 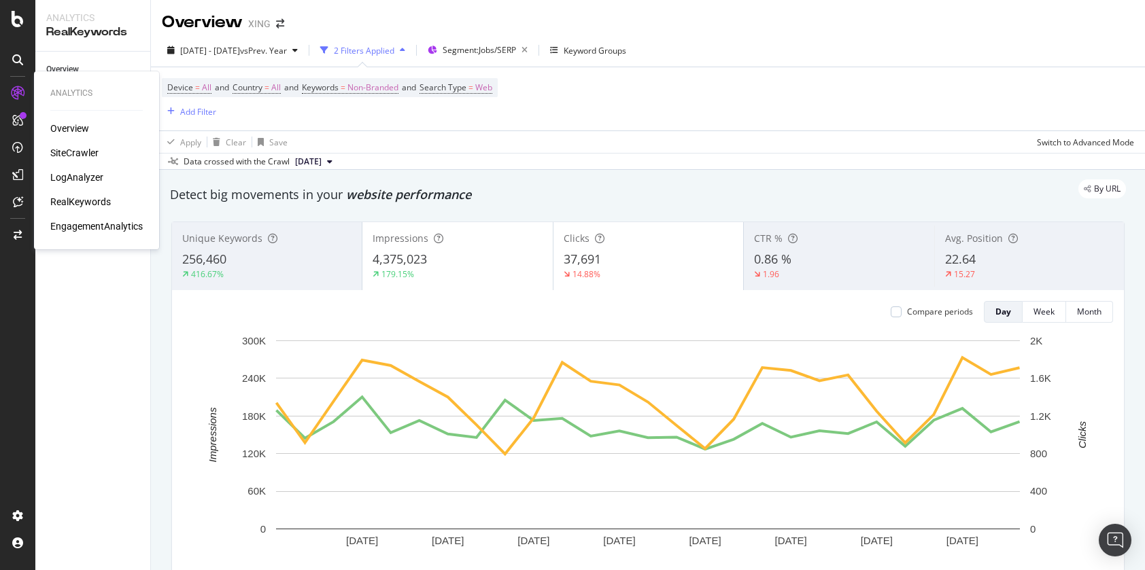 I want to click on text: Clicks, so click(x=1082, y=434).